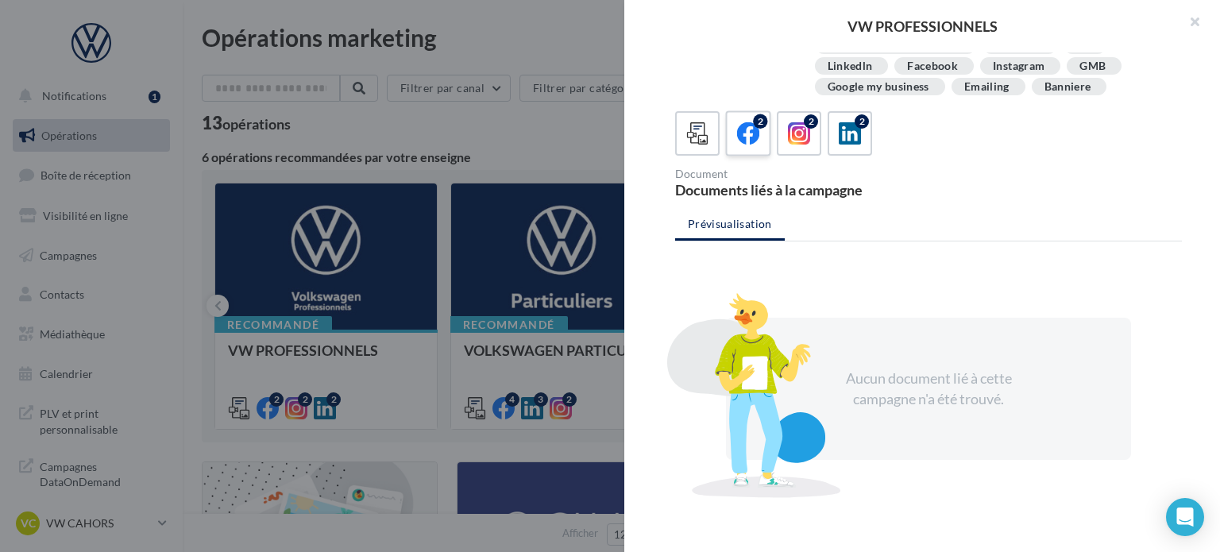 The width and height of the screenshot is (1220, 552). Describe the element at coordinates (922, 26) in the screenshot. I see `div: VW PROFESSIONNELS` at that location.